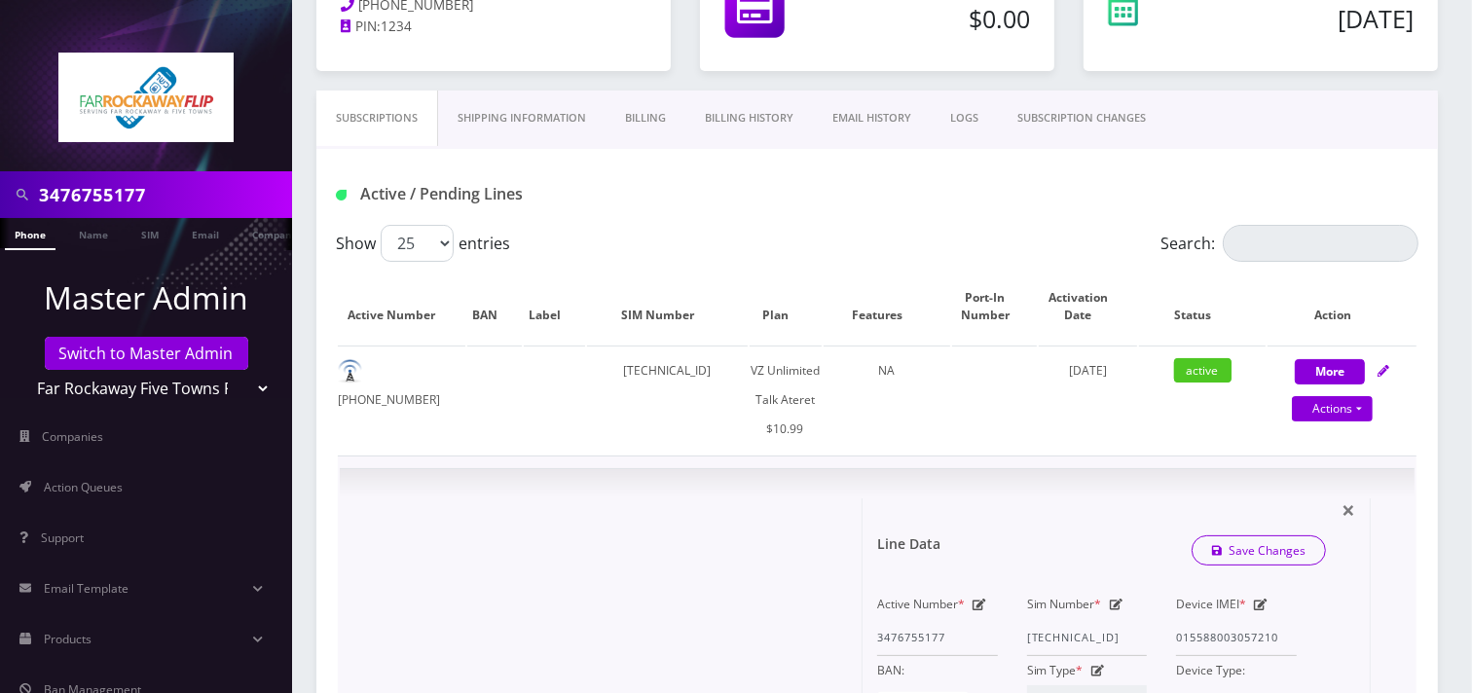 The image size is (1472, 693). I want to click on a: Billing, so click(646, 118).